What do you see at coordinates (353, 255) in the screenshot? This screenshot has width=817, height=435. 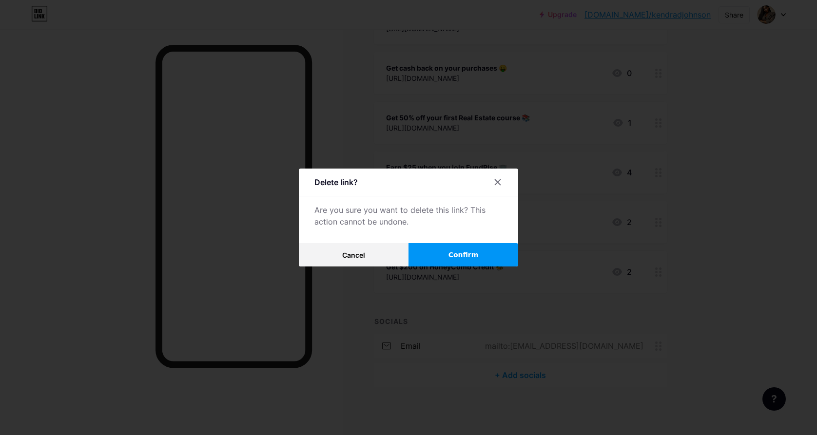 I see `button: Cancel` at bounding box center [353, 255].